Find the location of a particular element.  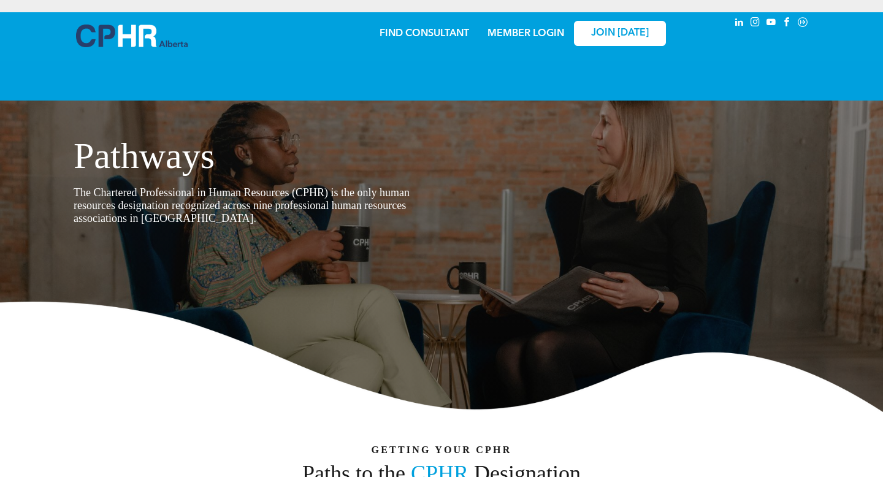

a: linkedin is located at coordinates (739, 23).